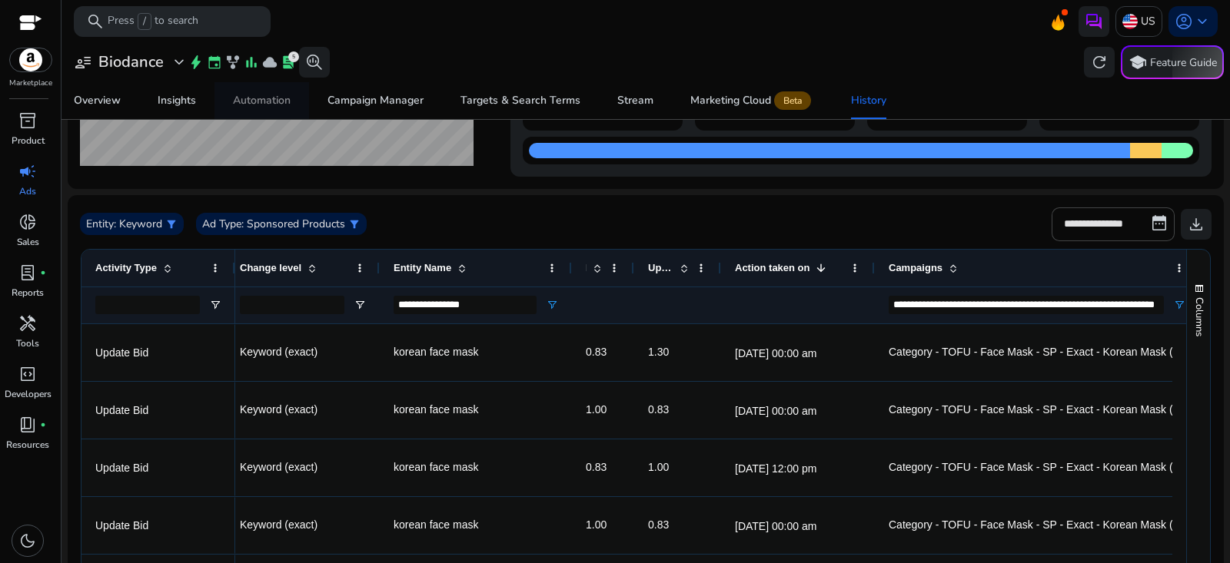 Image resolution: width=1230 pixels, height=563 pixels. I want to click on div: Stream, so click(635, 101).